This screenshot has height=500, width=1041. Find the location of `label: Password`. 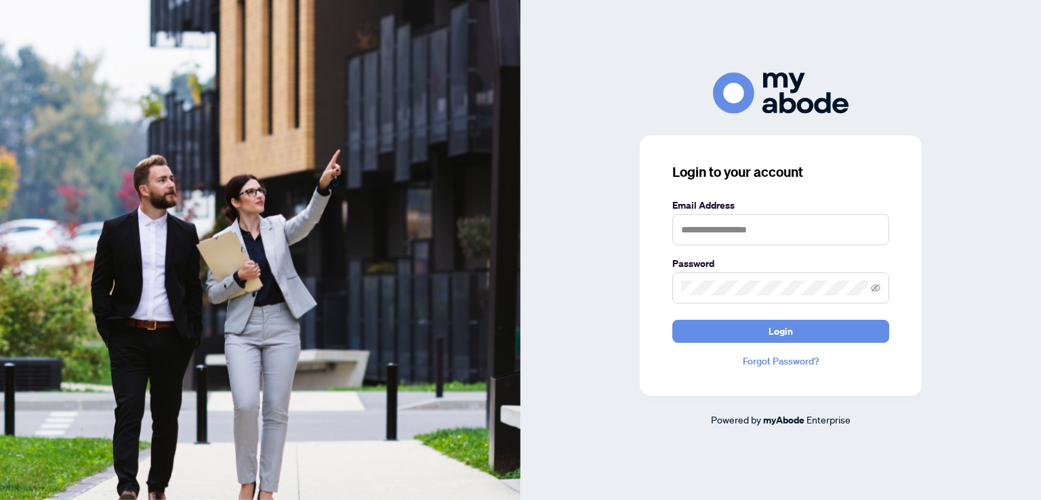

label: Password is located at coordinates (781, 264).